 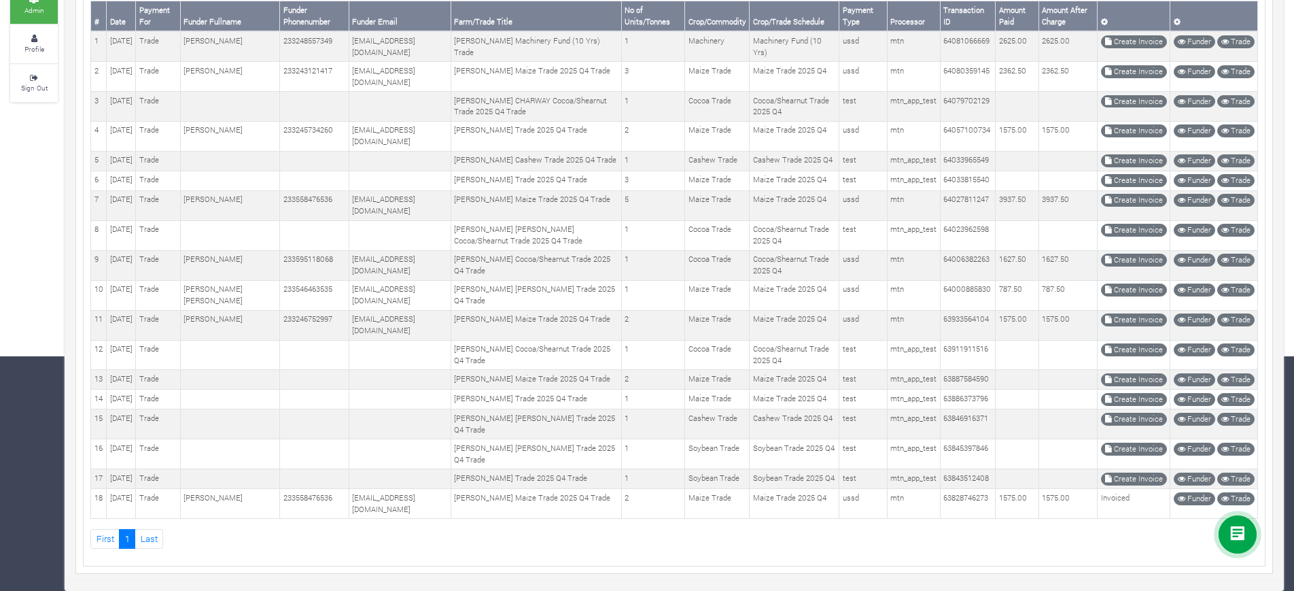 What do you see at coordinates (968, 205) in the screenshot?
I see `td: 64027811247` at bounding box center [968, 205].